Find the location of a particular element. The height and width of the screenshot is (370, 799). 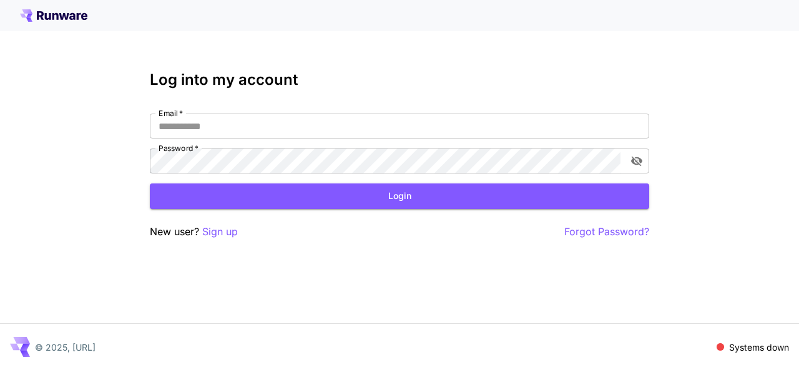

h3: Log into my account is located at coordinates (399, 80).